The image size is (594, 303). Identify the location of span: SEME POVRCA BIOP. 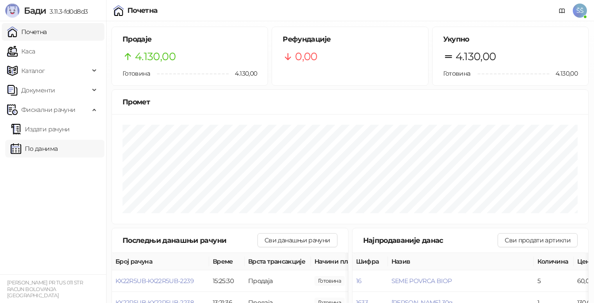
(421, 281).